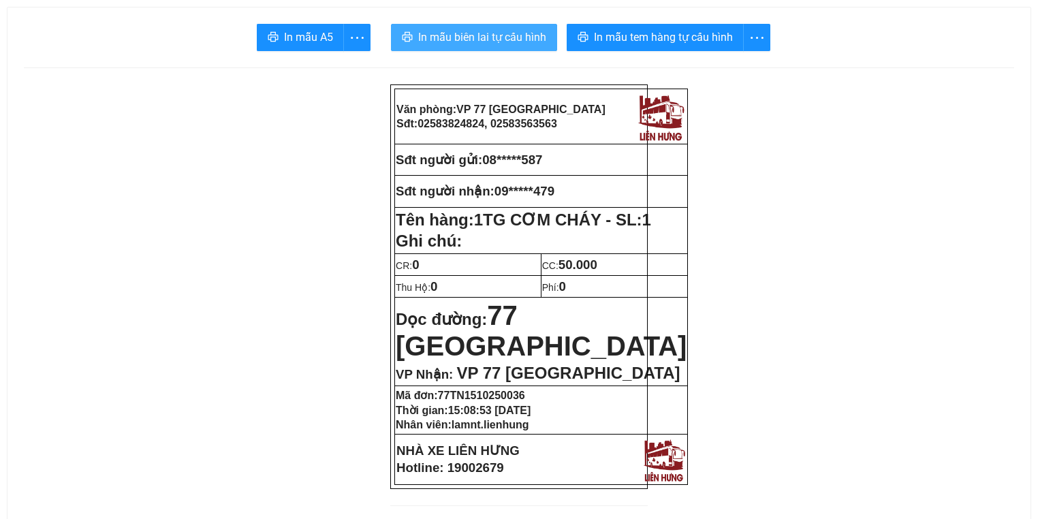 This screenshot has width=1038, height=519. What do you see at coordinates (424, 374) in the screenshot?
I see `span: VP Nhận:` at bounding box center [424, 374].